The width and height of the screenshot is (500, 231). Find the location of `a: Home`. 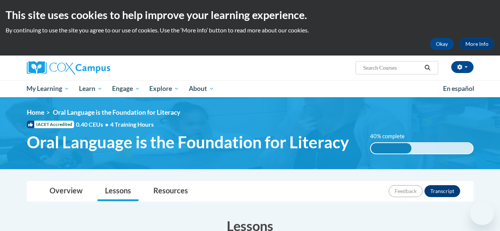

a: Home is located at coordinates (35, 112).